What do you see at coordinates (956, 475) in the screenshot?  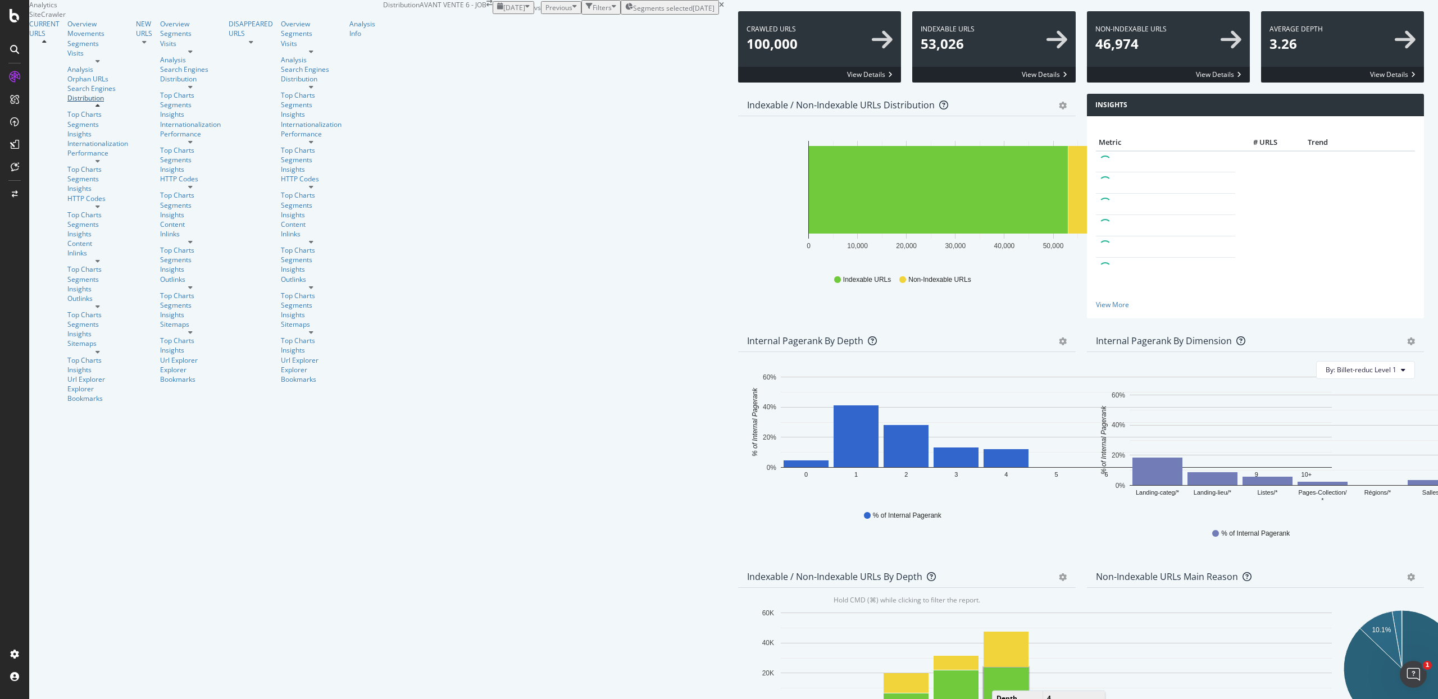 I see `text: 3` at bounding box center [956, 475].